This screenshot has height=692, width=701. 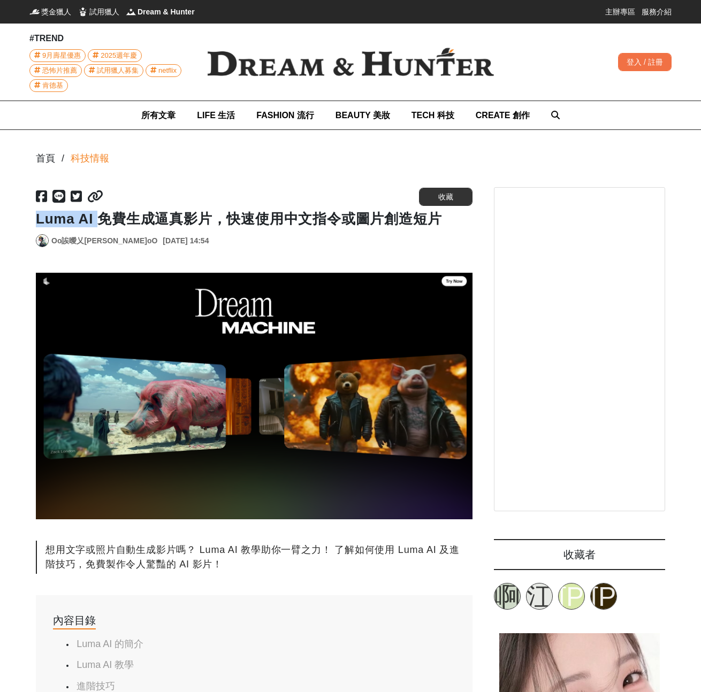 I want to click on a: TECH 科技, so click(x=433, y=115).